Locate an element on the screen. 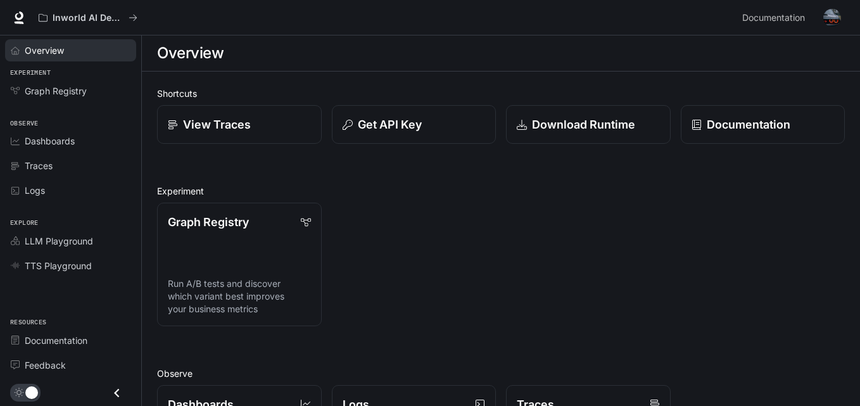 This screenshot has height=406, width=860. span: Feedback is located at coordinates (45, 365).